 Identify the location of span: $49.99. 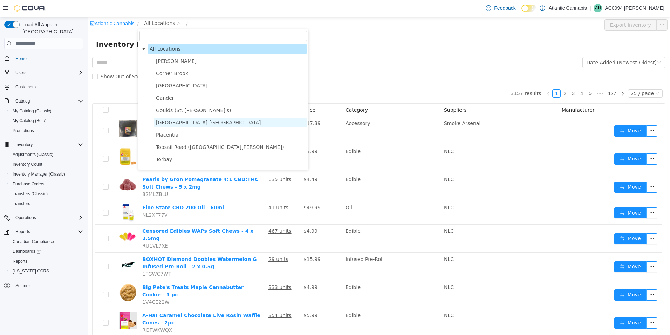
(224, 190).